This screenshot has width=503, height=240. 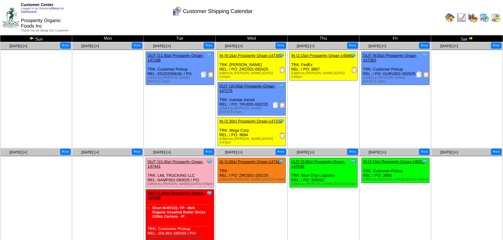 What do you see at coordinates (180, 172) in the screenshot?
I see `div: TRK: LML TRUCKING LLC REL: NAMP001-093025 / PO:` at bounding box center [180, 172].